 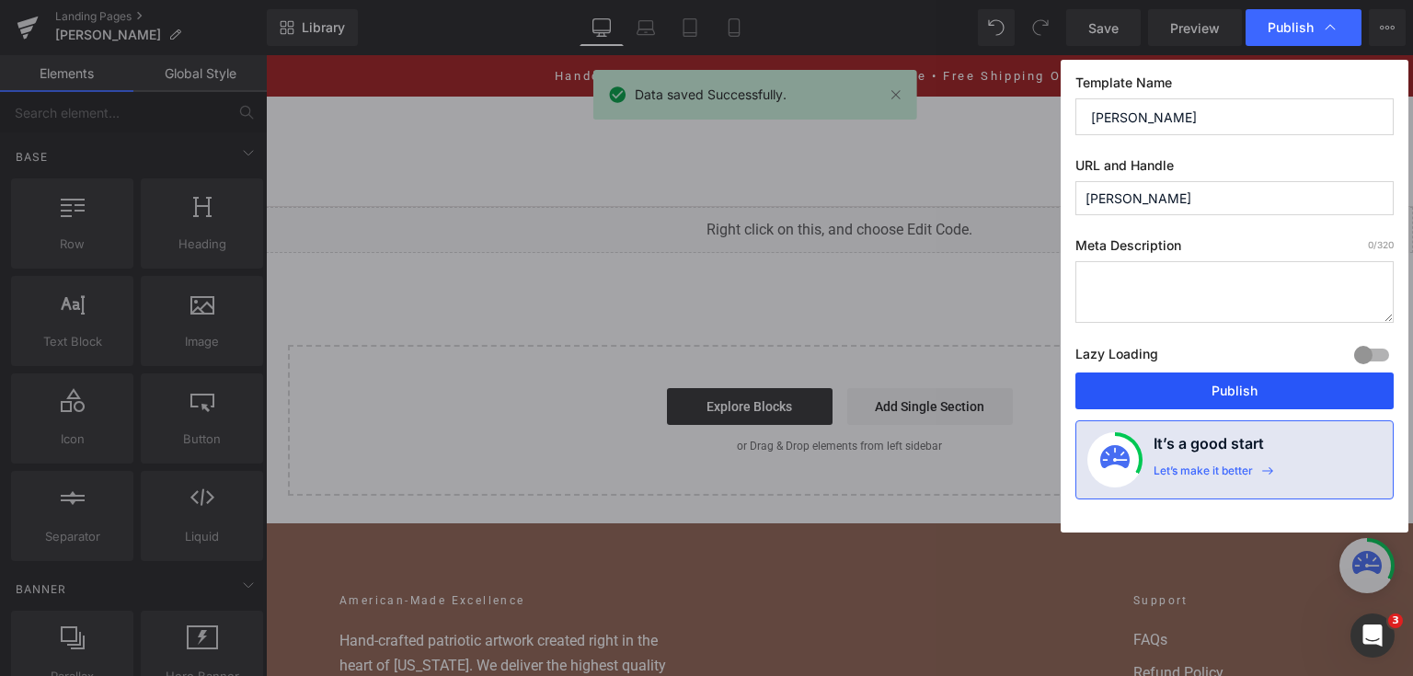 I want to click on a: Explore Blocks, so click(x=484, y=351).